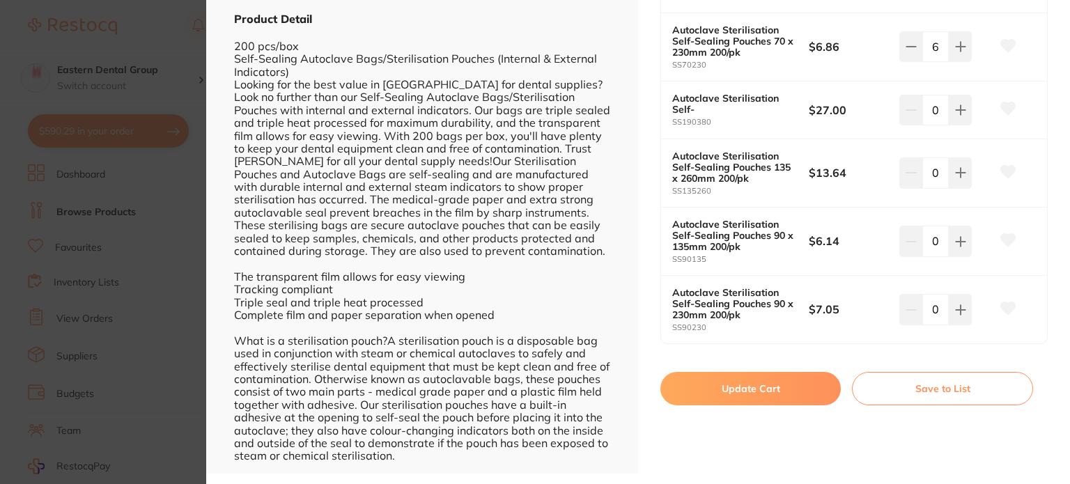 This screenshot has width=1070, height=484. What do you see at coordinates (849, 173) in the screenshot?
I see `b: $13.64` at bounding box center [849, 173].